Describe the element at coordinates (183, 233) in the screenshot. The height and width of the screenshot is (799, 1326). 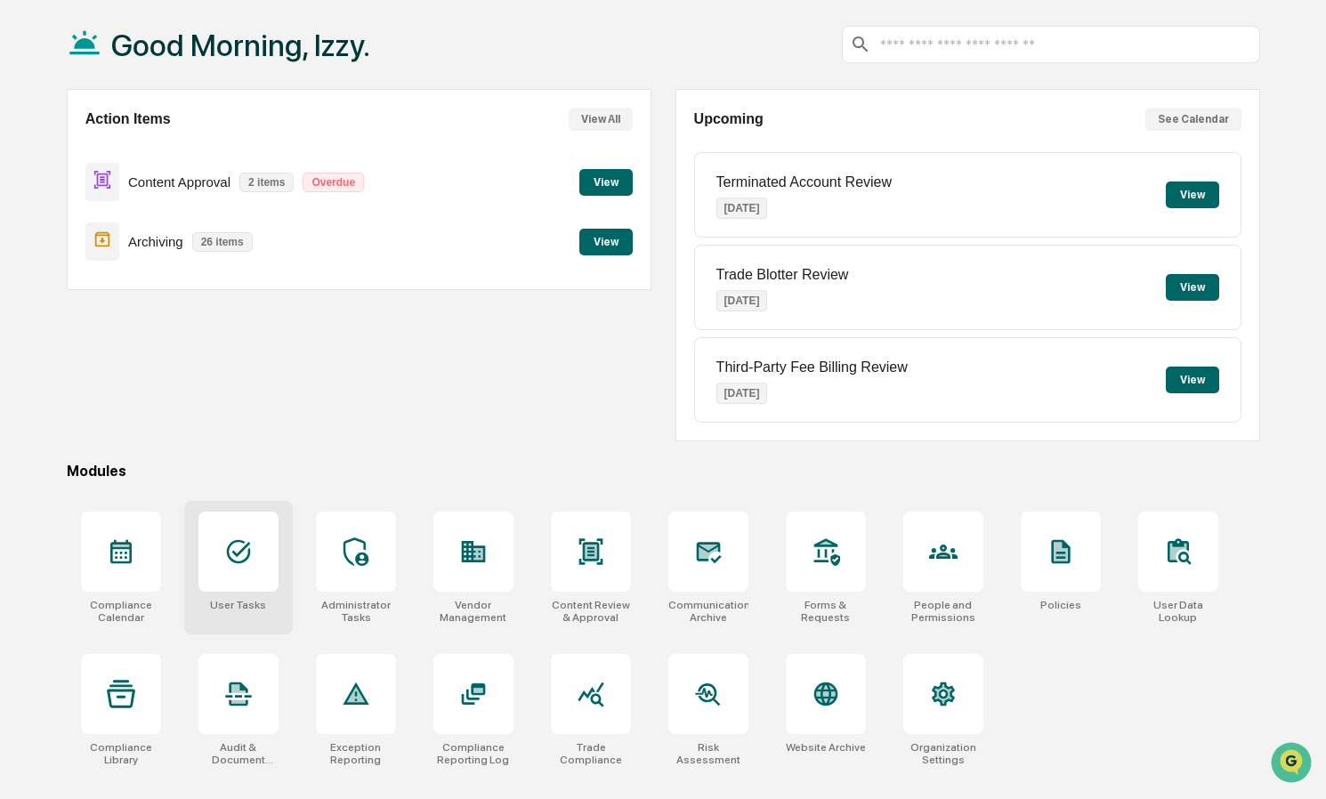
I see `span: Attestations` at that location.